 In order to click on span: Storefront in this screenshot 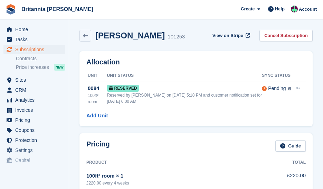, I will do `click(37, 174)`.